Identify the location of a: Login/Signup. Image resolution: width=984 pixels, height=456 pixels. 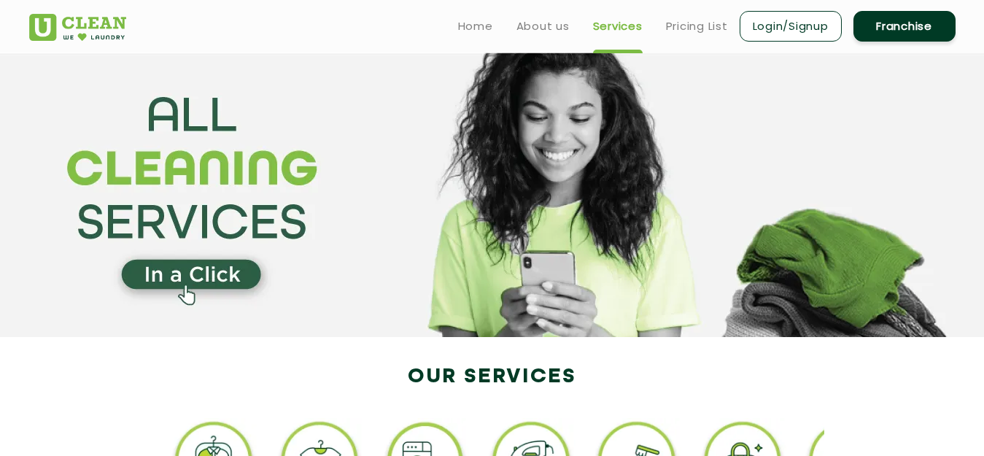
(791, 26).